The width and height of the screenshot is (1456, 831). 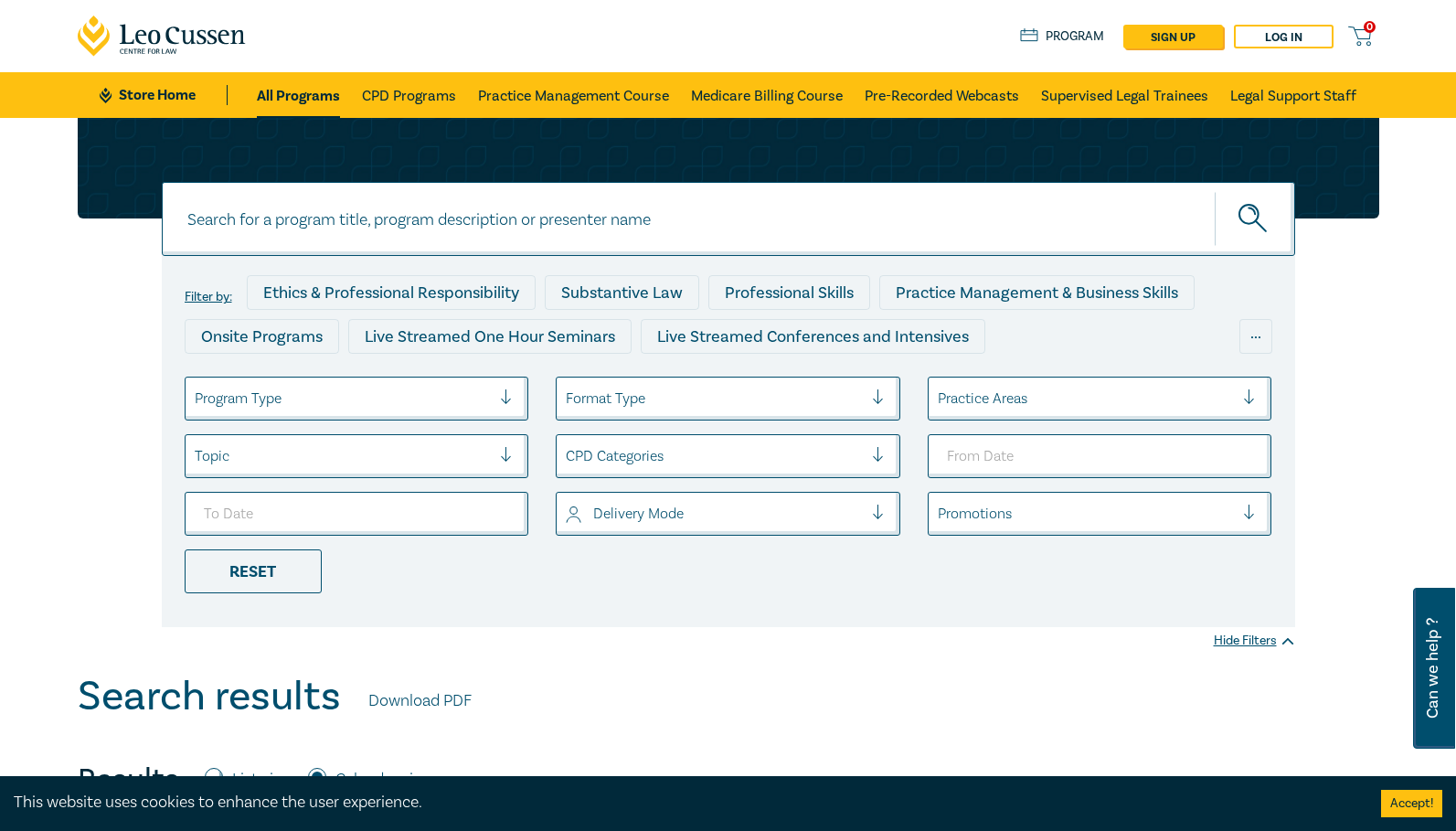 What do you see at coordinates (1036, 292) in the screenshot?
I see `div: Practice Management & Business Skills` at bounding box center [1036, 292].